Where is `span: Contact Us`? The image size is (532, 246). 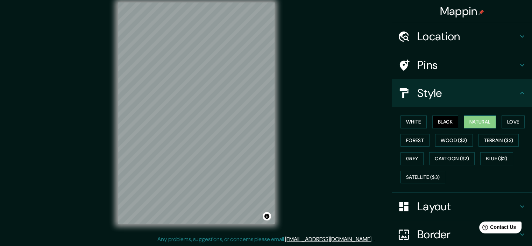
span: Contact Us is located at coordinates (33, 8).